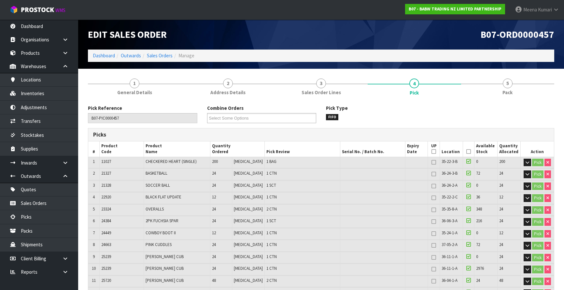 The height and width of the screenshot is (290, 564). Describe the element at coordinates (271, 185) in the screenshot. I see `span: 1 SCT` at that location.